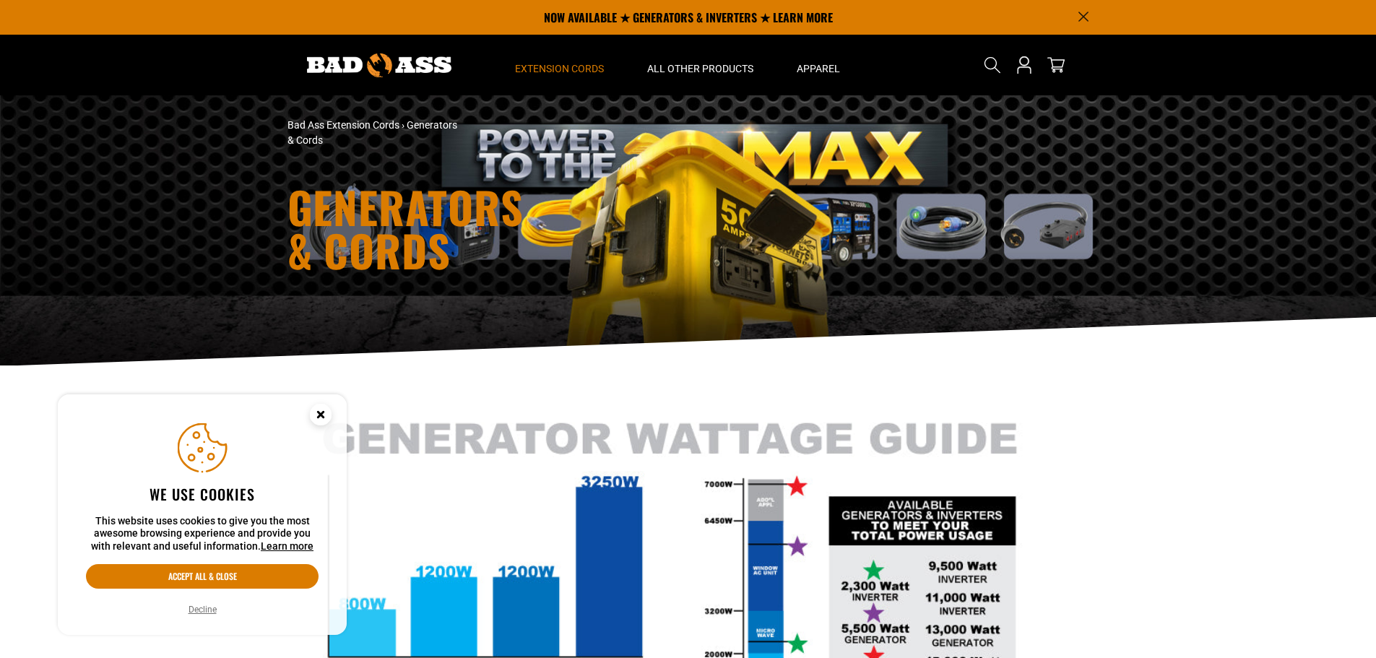 The height and width of the screenshot is (658, 1376). Describe the element at coordinates (287, 546) in the screenshot. I see `a: Learn more` at that location.